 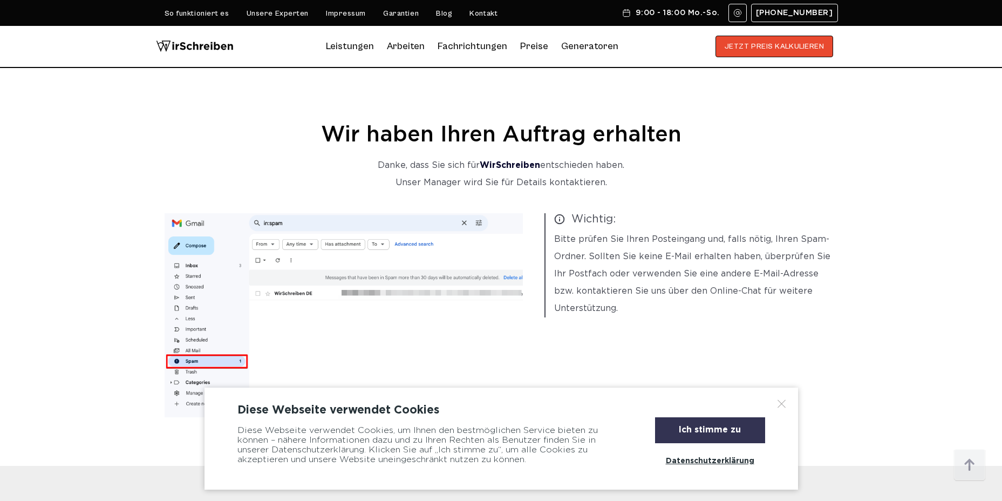 What do you see at coordinates (774, 46) in the screenshot?
I see `button: JETZT PREIS KALKULIEREN` at bounding box center [774, 46].